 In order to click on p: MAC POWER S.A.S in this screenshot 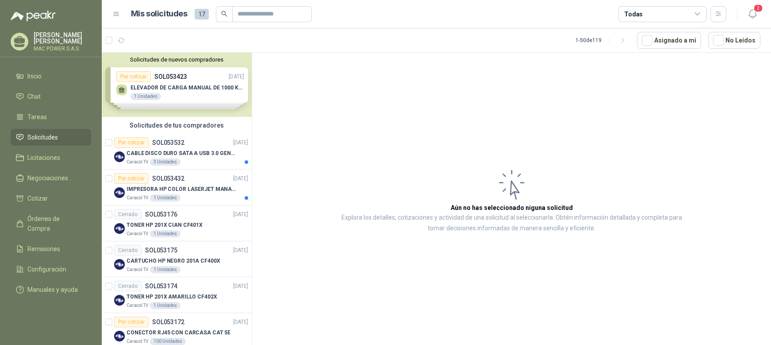, I will do `click(62, 49)`.